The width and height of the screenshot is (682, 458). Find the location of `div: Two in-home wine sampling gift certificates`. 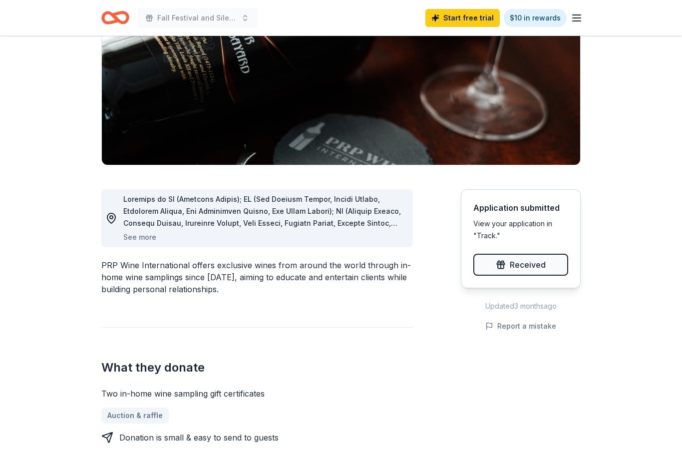

div: Two in-home wine sampling gift certificates is located at coordinates (257, 394).